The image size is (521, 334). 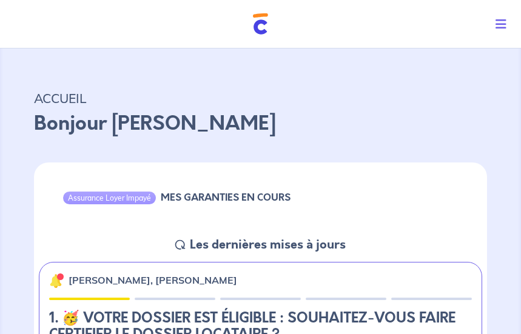 I want to click on p: ACCUEIL, so click(x=260, y=98).